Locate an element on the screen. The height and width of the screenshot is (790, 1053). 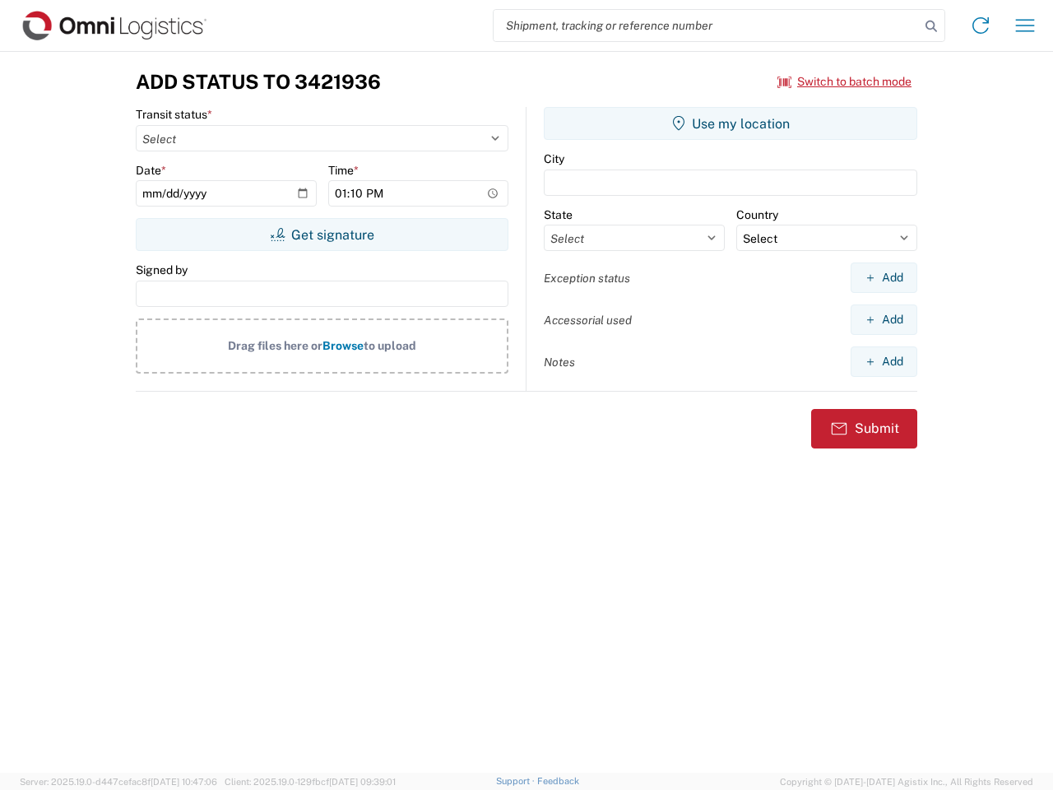
label: Time is located at coordinates (343, 170).